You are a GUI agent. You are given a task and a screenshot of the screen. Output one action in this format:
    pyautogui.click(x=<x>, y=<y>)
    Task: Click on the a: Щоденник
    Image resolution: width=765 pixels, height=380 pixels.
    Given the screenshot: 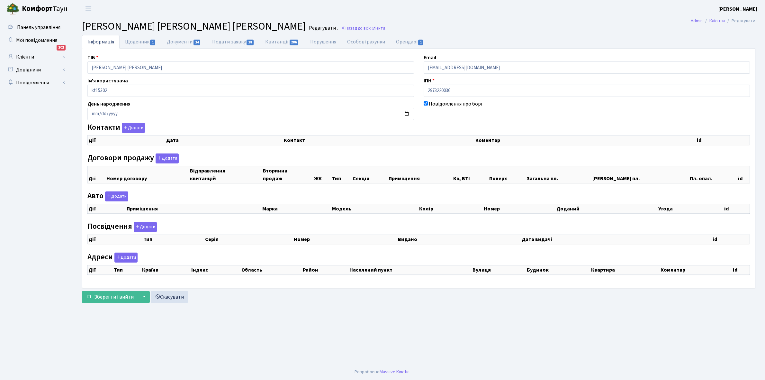 What is the action you would take?
    pyautogui.click(x=140, y=42)
    